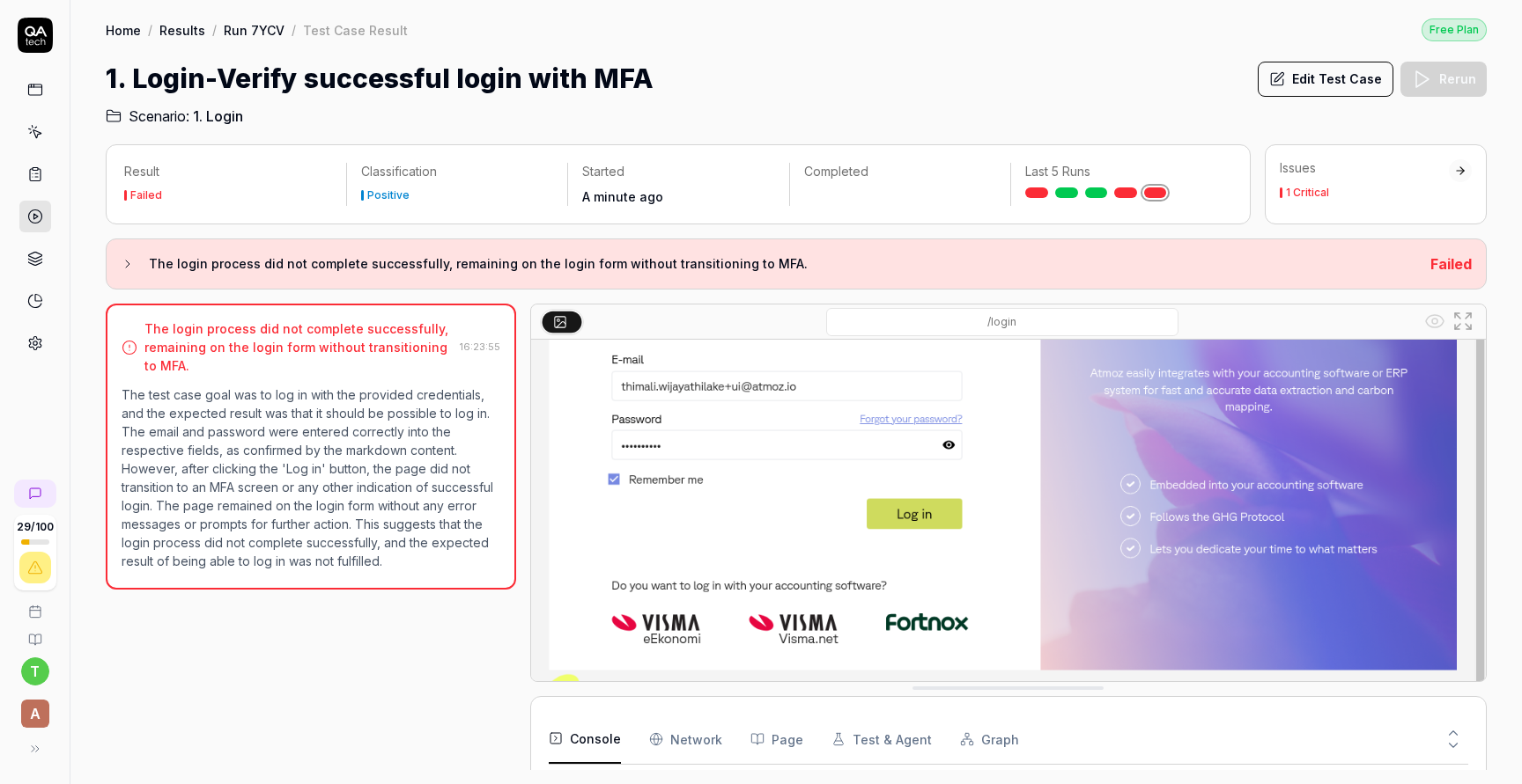  I want to click on a: New conversation, so click(35, 494).